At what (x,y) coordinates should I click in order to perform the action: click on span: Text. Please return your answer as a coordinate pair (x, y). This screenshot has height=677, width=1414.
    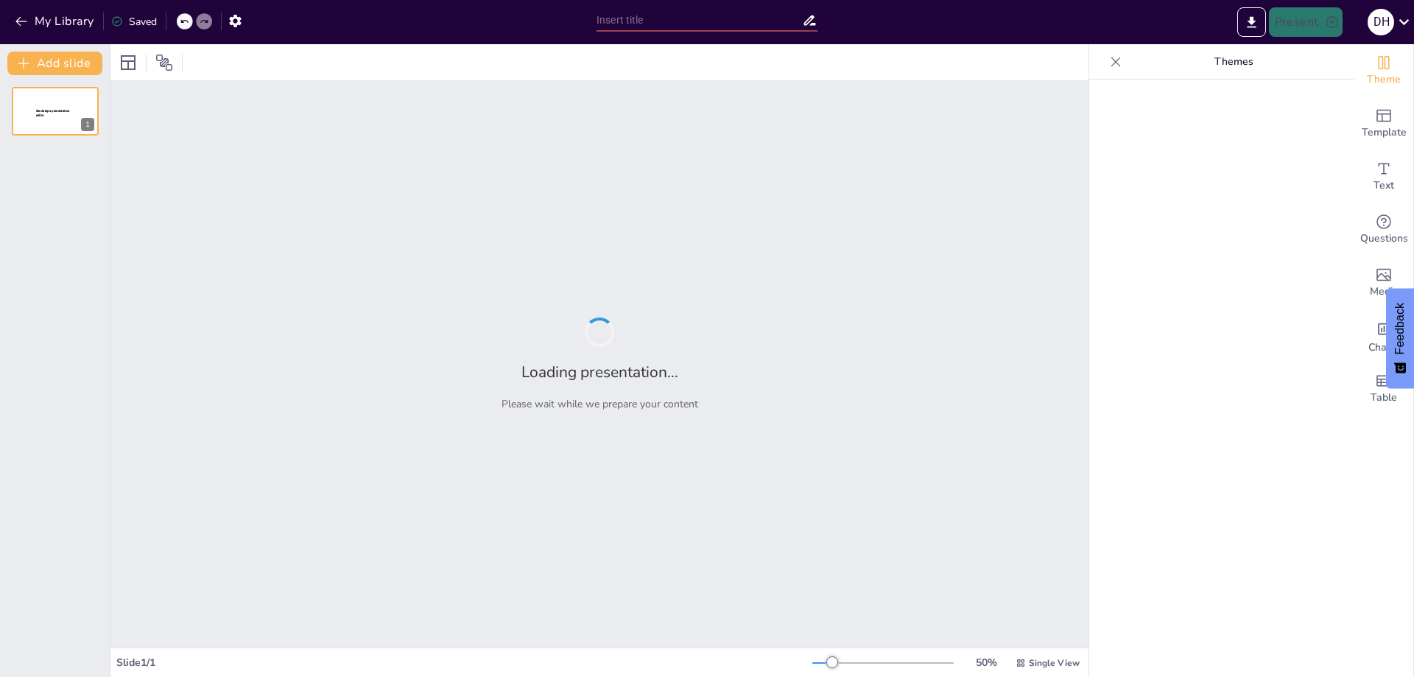
    Looking at the image, I should click on (1384, 186).